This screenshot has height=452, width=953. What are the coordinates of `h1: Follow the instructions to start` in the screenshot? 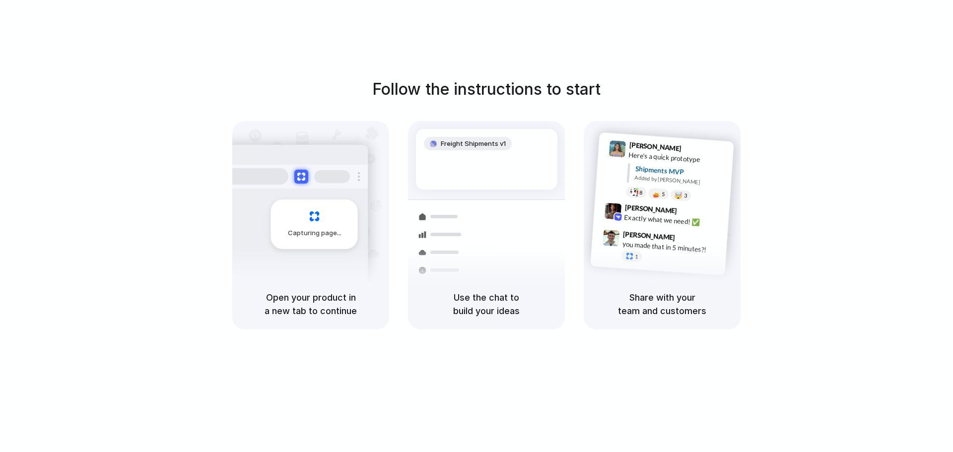 It's located at (486, 89).